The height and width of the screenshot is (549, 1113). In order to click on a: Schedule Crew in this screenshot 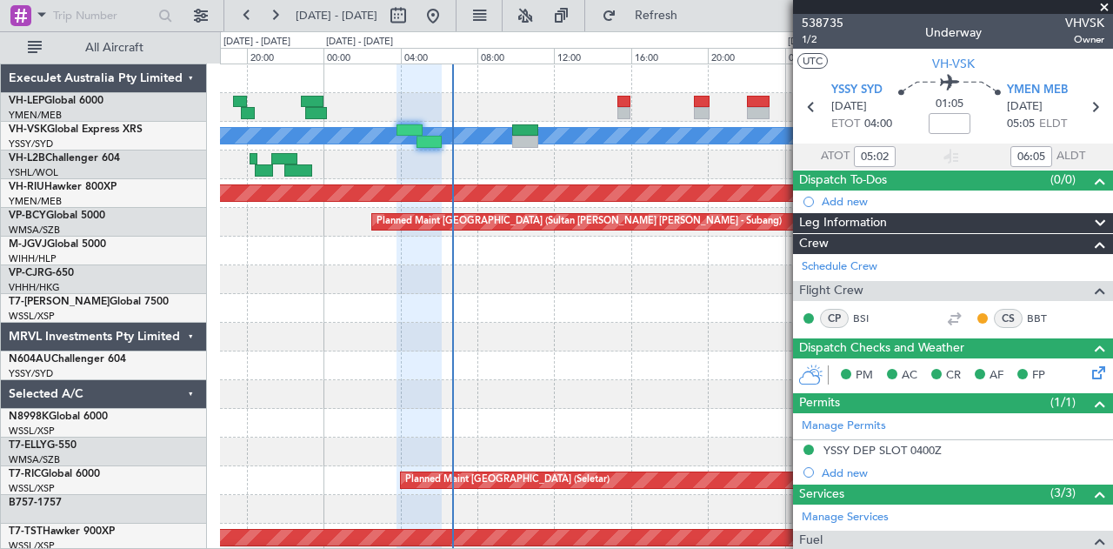, I will do `click(839, 267)`.